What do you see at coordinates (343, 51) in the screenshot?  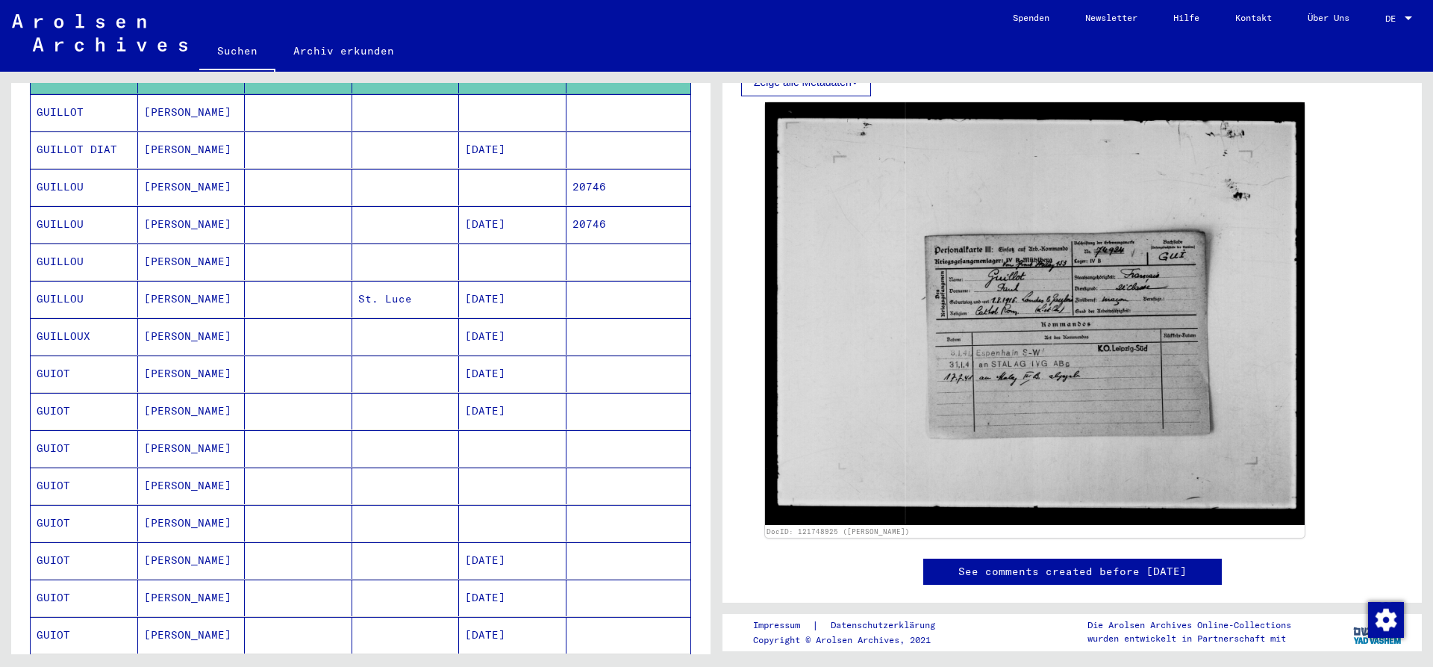 I see `a: Archiv erkunden` at bounding box center [343, 51].